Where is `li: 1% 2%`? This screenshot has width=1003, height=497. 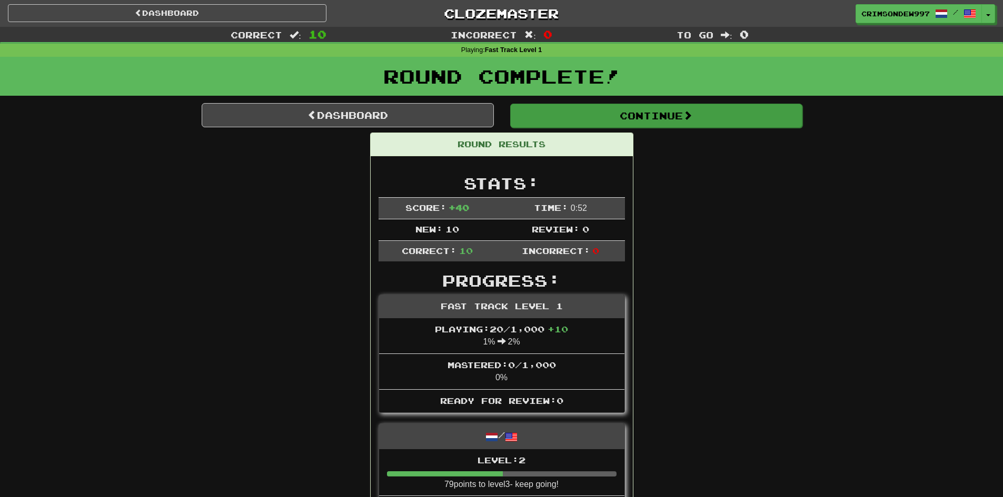
li: 1% 2% is located at coordinates (502, 336).